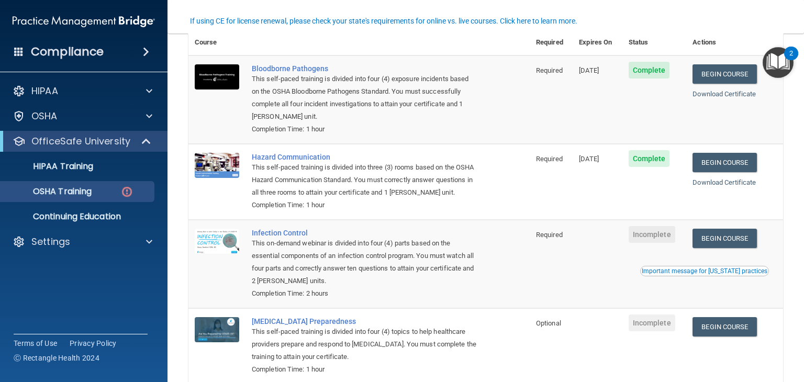 This screenshot has height=382, width=804. Describe the element at coordinates (364, 344) in the screenshot. I see `div: This self-paced training is divided into four (4) topics to help healthcare providers prepare and...` at that location.